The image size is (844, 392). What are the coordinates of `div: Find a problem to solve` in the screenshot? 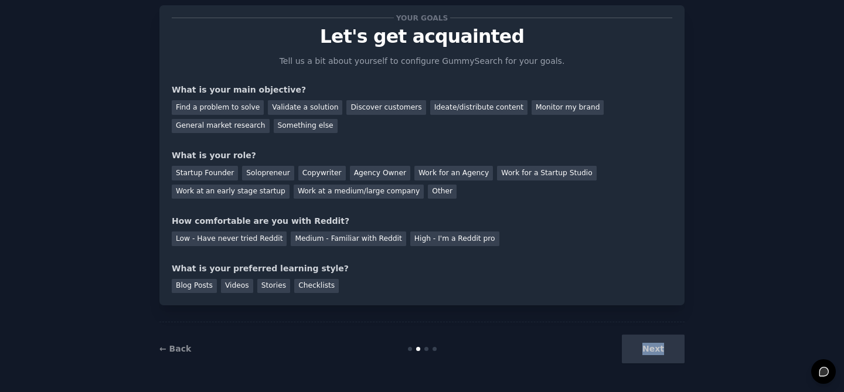 It's located at (217, 107).